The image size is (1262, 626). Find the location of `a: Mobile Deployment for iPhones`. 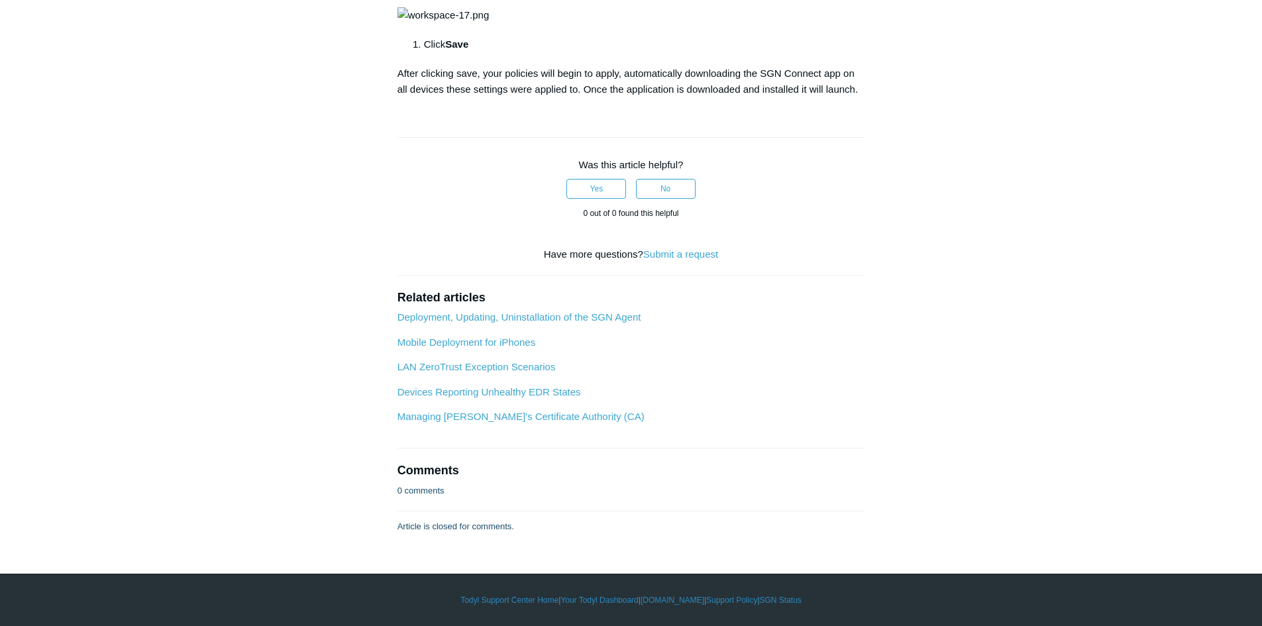

a: Mobile Deployment for iPhones is located at coordinates (466, 342).